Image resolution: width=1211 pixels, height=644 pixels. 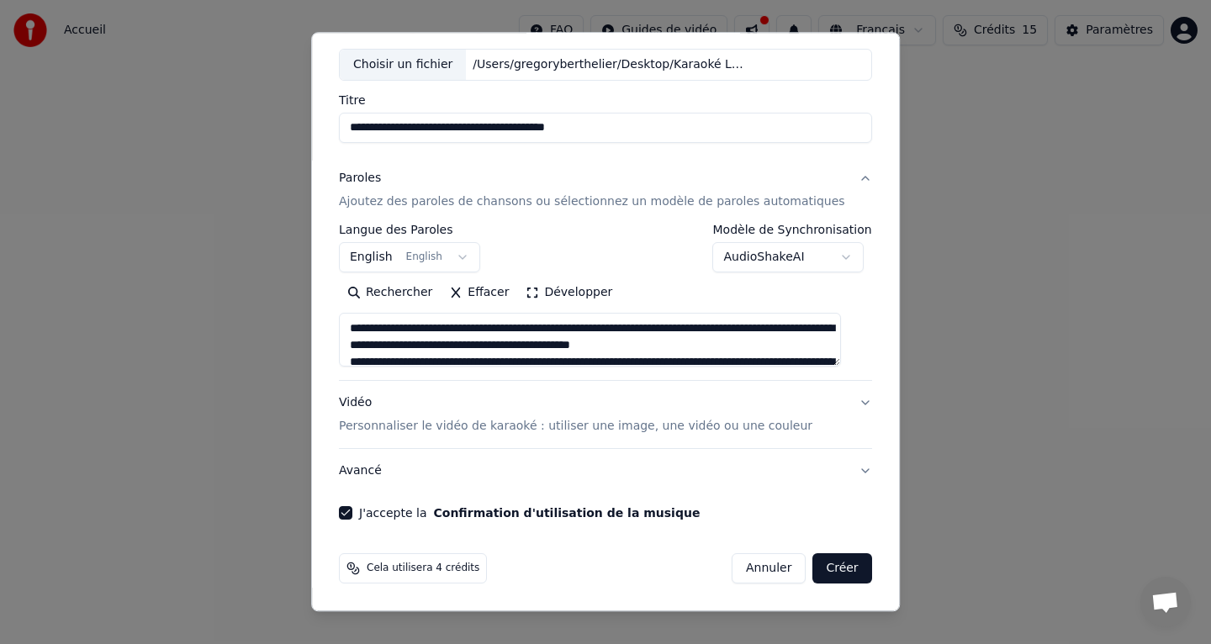 I want to click on p: Personnaliser le vidéo de karaoké : utiliser une image, une vidéo ou une couleur, so click(x=575, y=426).